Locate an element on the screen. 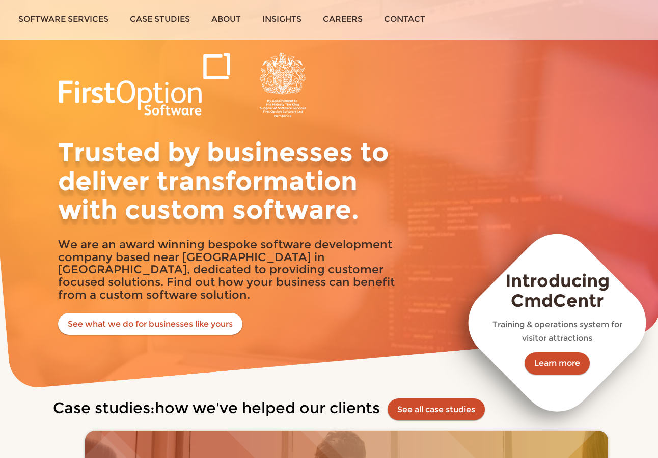 The width and height of the screenshot is (658, 458). span: Case studies: is located at coordinates (104, 408).